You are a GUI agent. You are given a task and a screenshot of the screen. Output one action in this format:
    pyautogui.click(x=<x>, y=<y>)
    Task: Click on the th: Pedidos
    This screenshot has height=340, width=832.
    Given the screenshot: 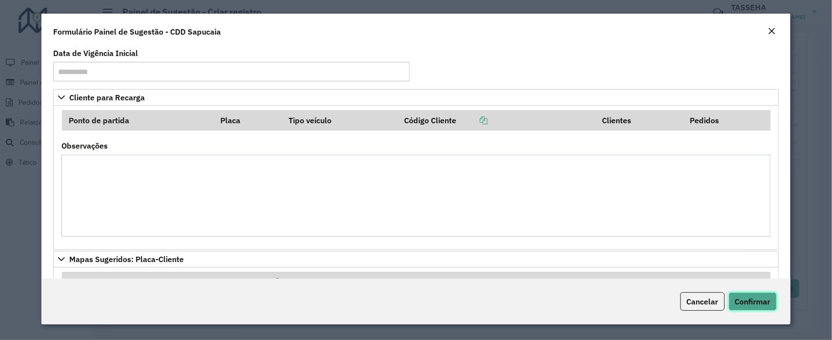 What is the action you would take?
    pyautogui.click(x=726, y=120)
    